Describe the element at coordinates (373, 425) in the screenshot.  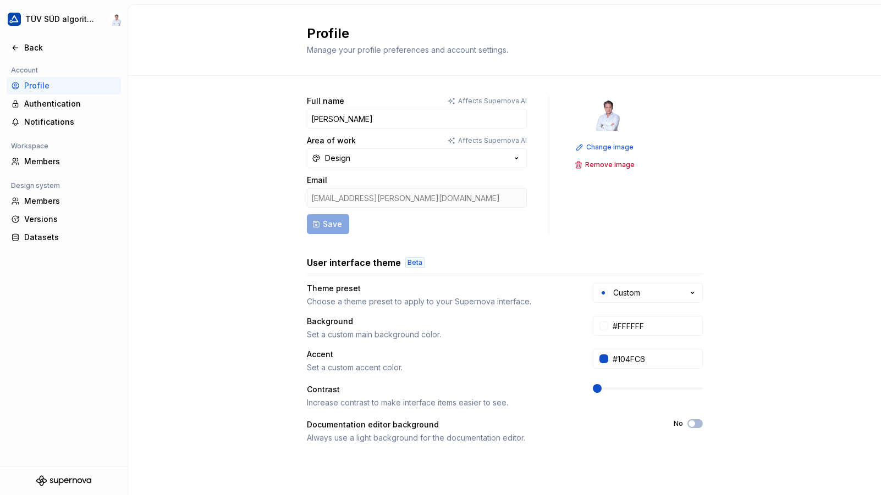
I see `div: Documentation editor background` at that location.